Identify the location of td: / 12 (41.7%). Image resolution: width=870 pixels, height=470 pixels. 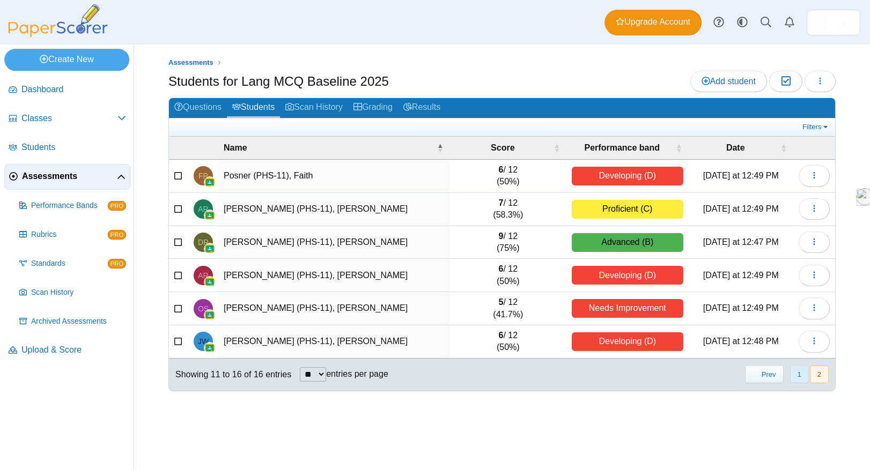
(508, 309).